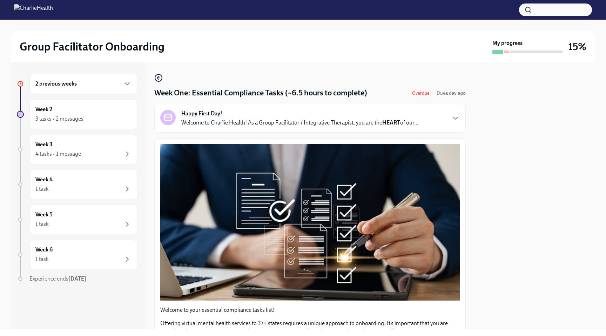 The height and width of the screenshot is (336, 606). I want to click on div: 3 tasks • 2 messages, so click(59, 119).